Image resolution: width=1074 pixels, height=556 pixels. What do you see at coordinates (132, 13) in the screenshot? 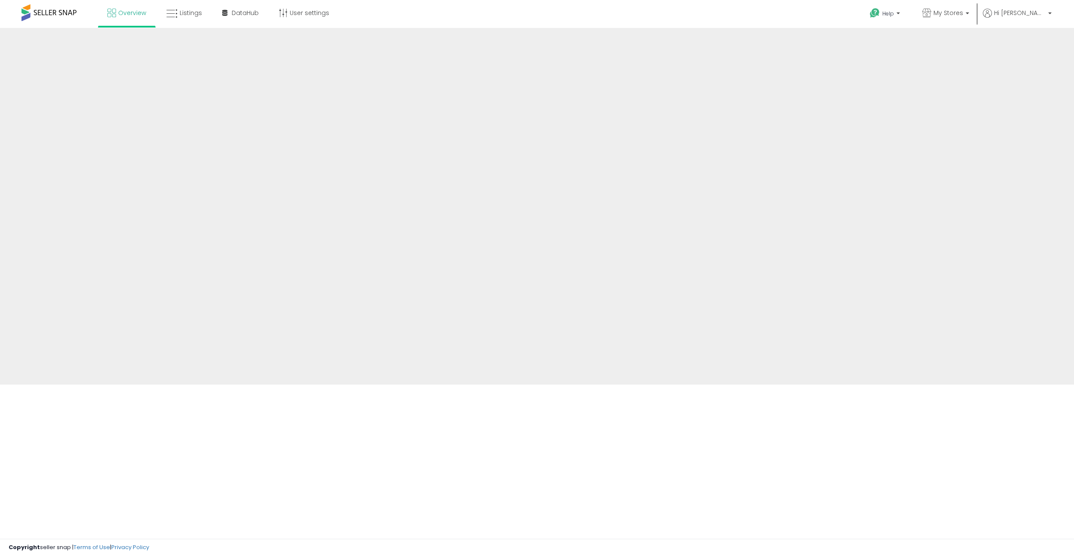
I see `span: Overview` at bounding box center [132, 13].